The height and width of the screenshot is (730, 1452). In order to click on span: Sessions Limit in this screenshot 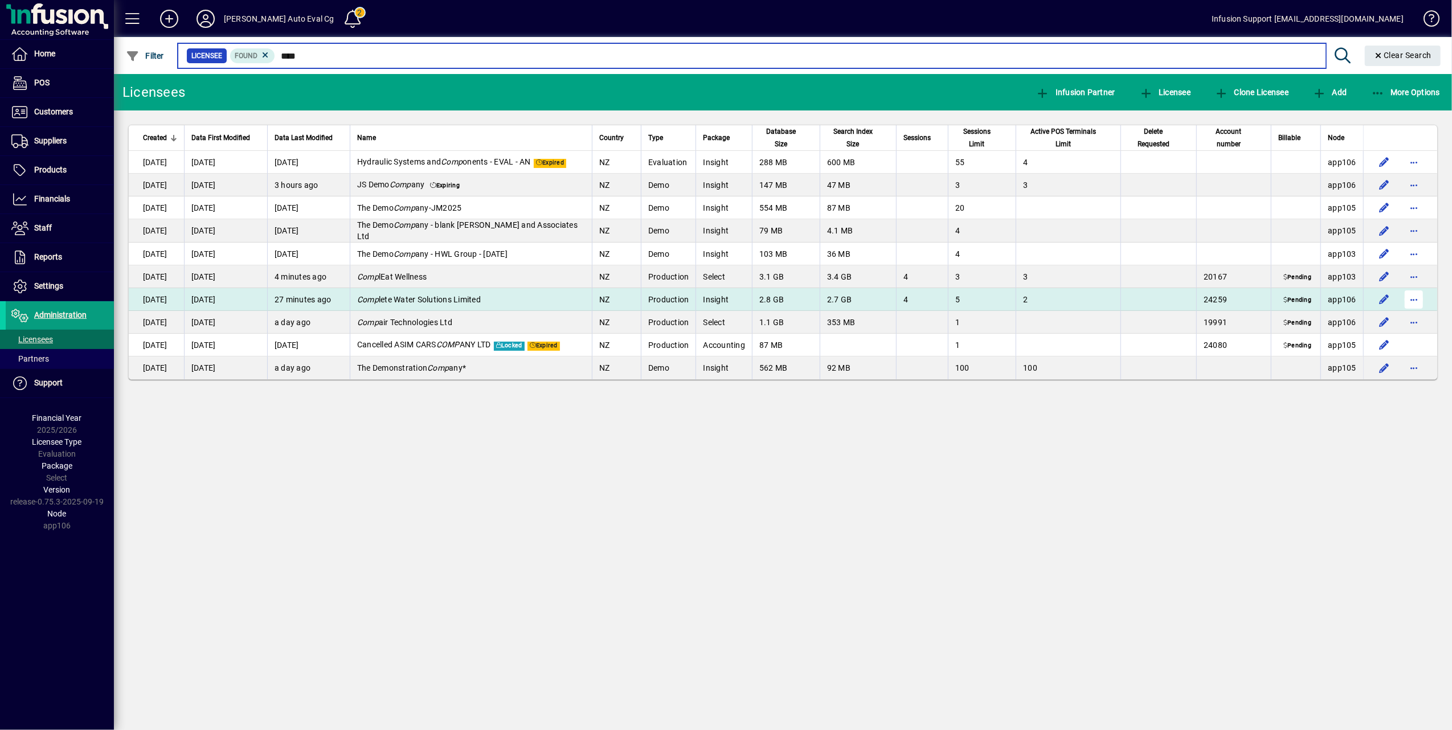, I will do `click(977, 138)`.